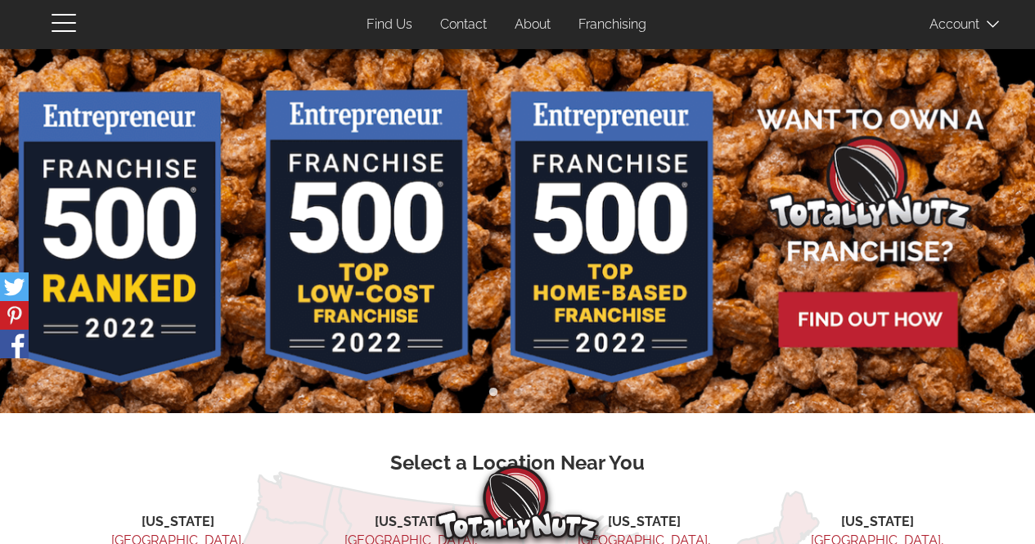 This screenshot has width=1035, height=544. What do you see at coordinates (518, 393) in the screenshot?
I see `button: 2 of 3` at bounding box center [518, 393].